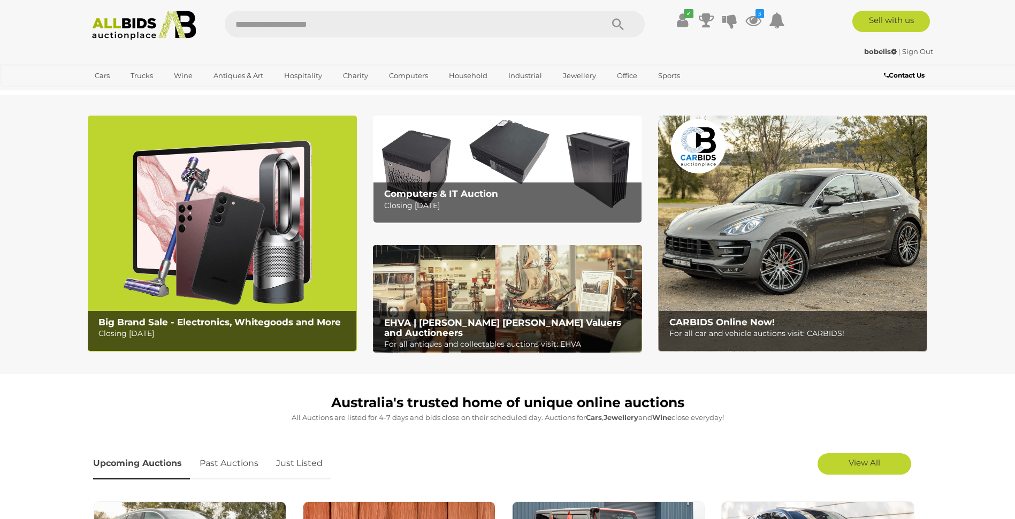 The width and height of the screenshot is (1015, 519). I want to click on a: Big Brand Sale - Electronics, Whitegoods and More Big Brand Sale - Electronics, Whitegoods and Mo..., so click(222, 233).